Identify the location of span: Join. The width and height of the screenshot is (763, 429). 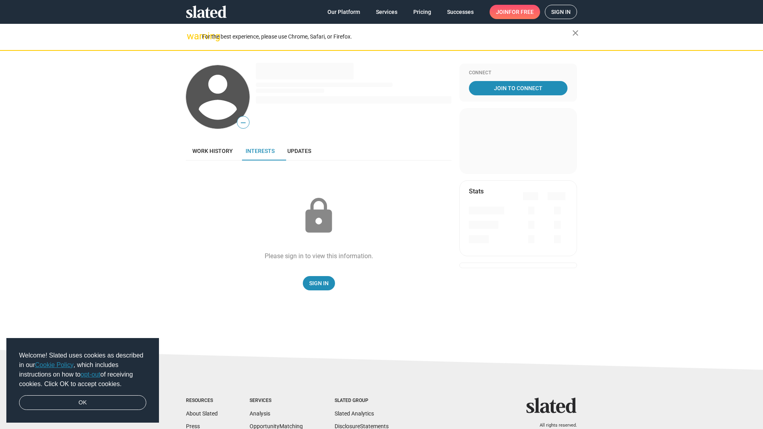
(515, 12).